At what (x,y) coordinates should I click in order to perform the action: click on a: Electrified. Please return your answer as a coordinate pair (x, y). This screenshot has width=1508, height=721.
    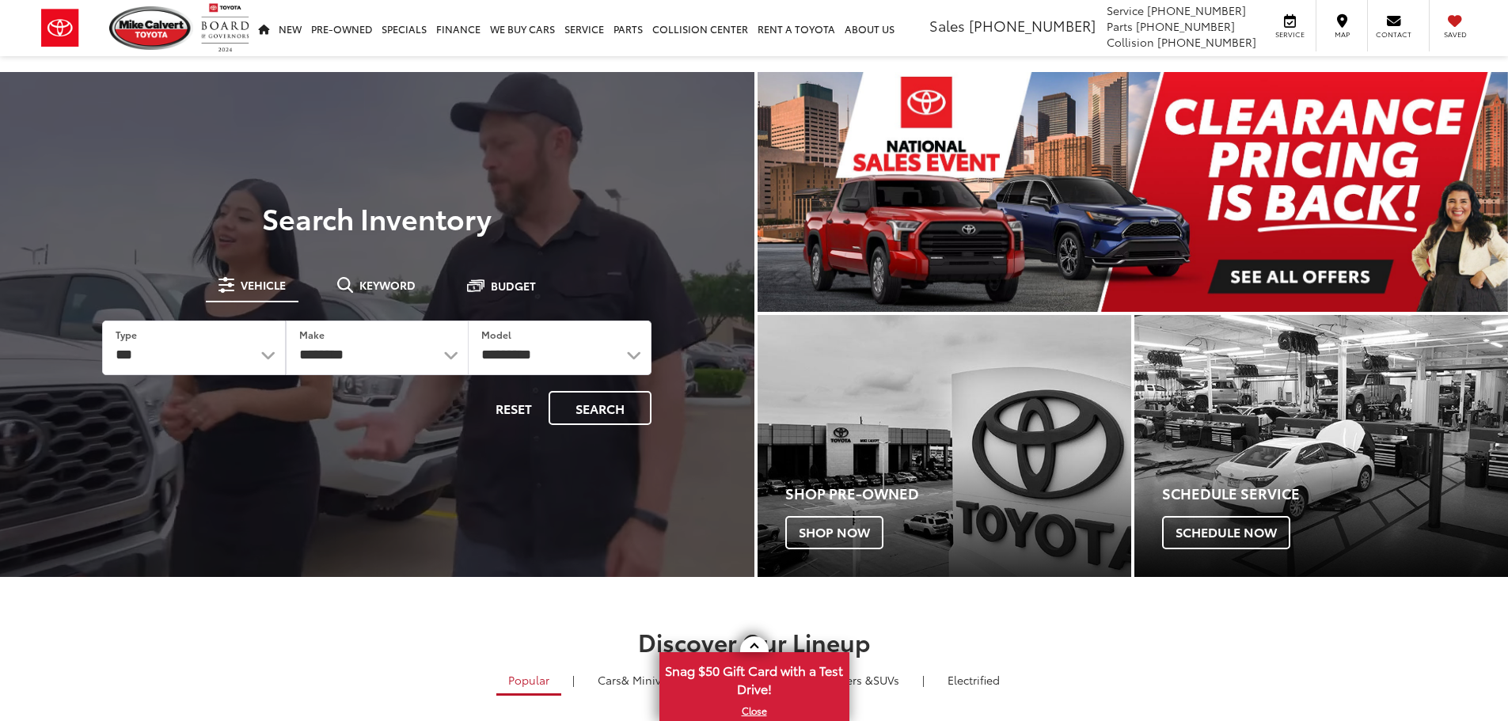
    Looking at the image, I should click on (974, 680).